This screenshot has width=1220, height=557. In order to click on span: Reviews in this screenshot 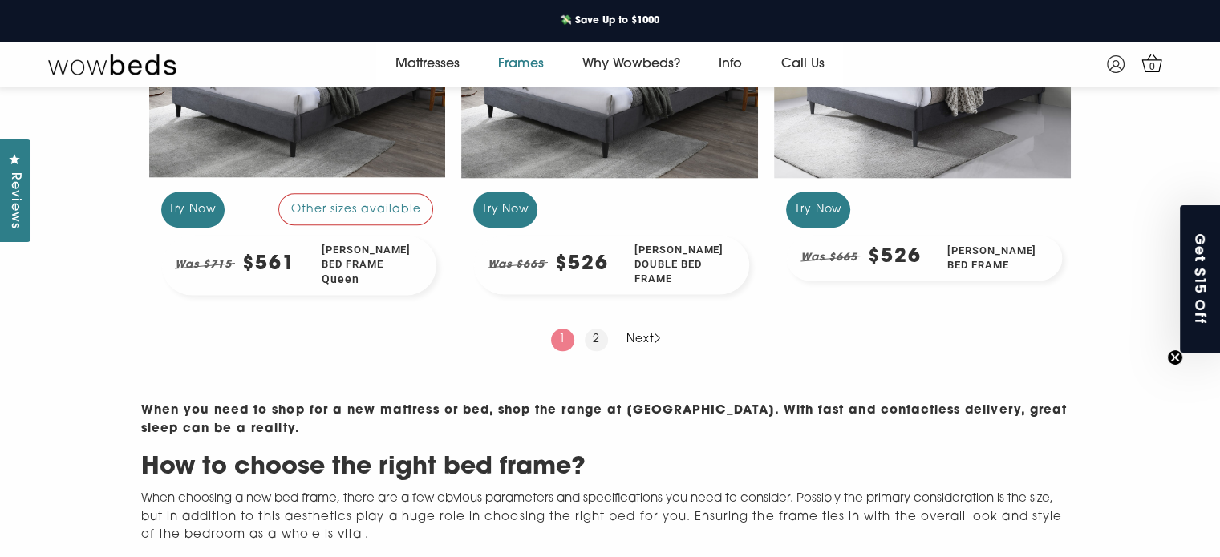, I will do `click(14, 201)`.